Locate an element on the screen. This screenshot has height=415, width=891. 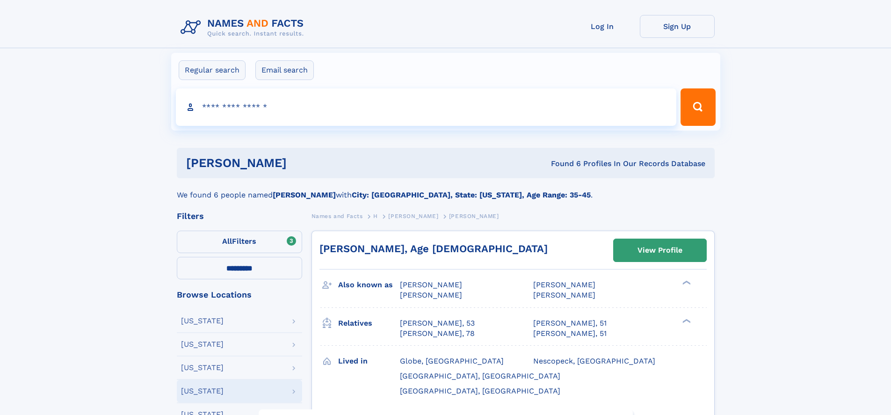
h3: Also known as is located at coordinates (369, 285).